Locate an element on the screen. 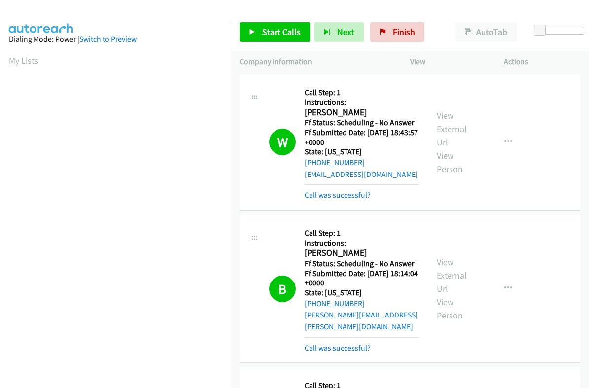 This screenshot has height=388, width=589. span: Start Calls is located at coordinates (281, 32).